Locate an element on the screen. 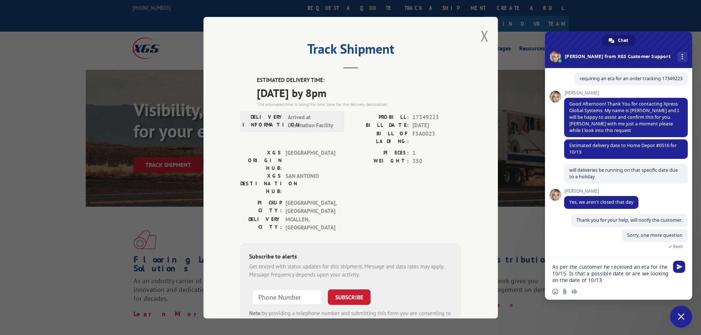 The width and height of the screenshot is (701, 335). label: WEIGHT: is located at coordinates (380, 161).